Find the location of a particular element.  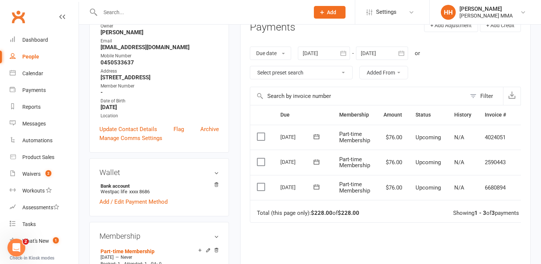

a: Manage Comms Settings is located at coordinates (131, 138).